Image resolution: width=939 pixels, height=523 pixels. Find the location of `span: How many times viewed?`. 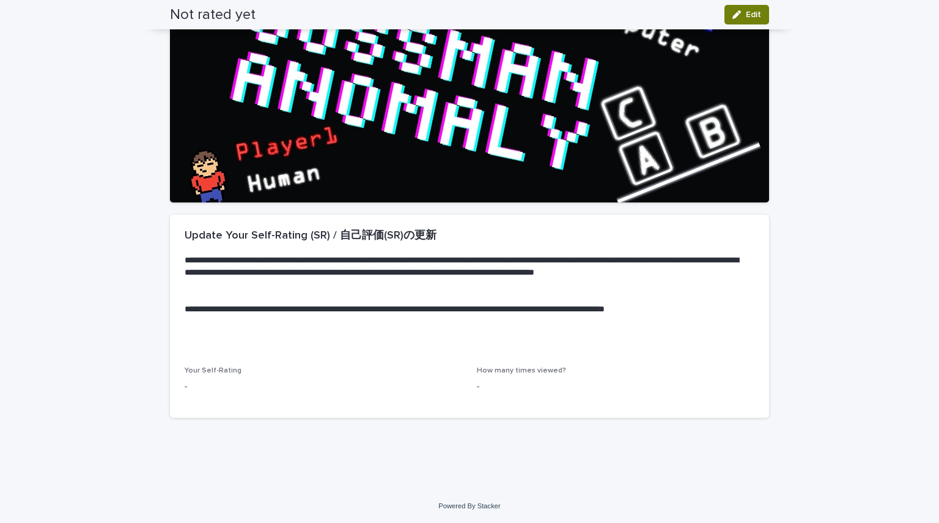

span: How many times viewed? is located at coordinates (522, 371).